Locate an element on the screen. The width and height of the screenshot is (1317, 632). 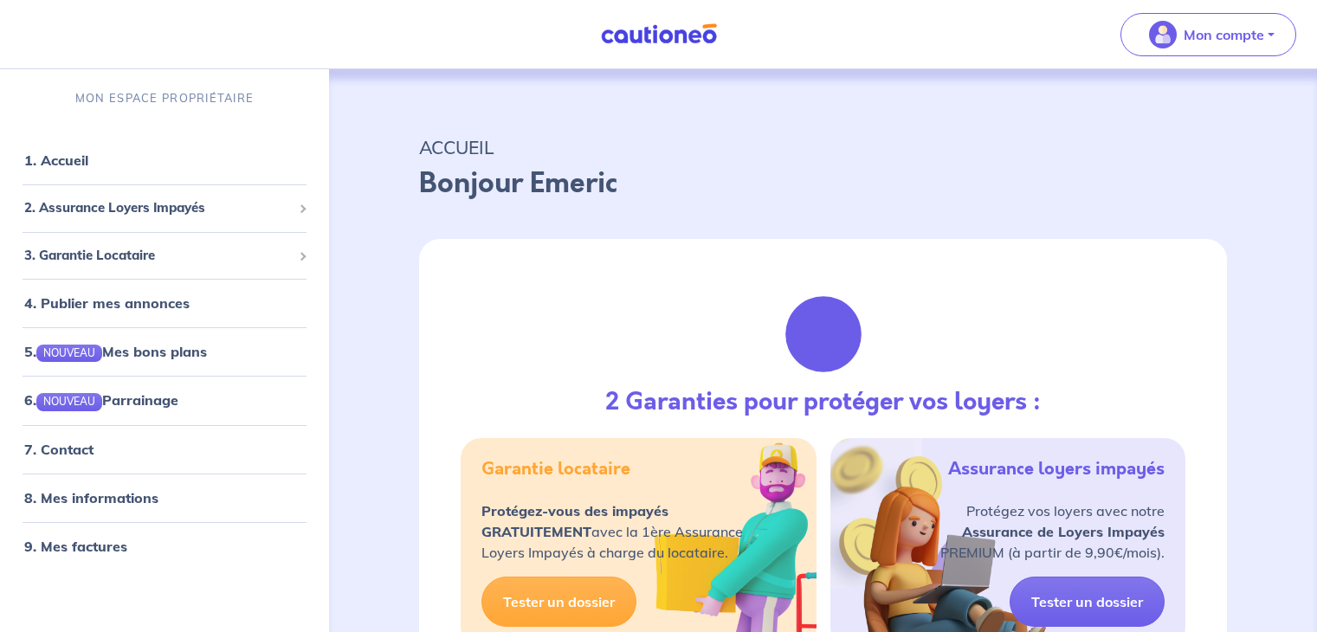
a: 5.NOUVEAUMes bons plans is located at coordinates (115, 351).